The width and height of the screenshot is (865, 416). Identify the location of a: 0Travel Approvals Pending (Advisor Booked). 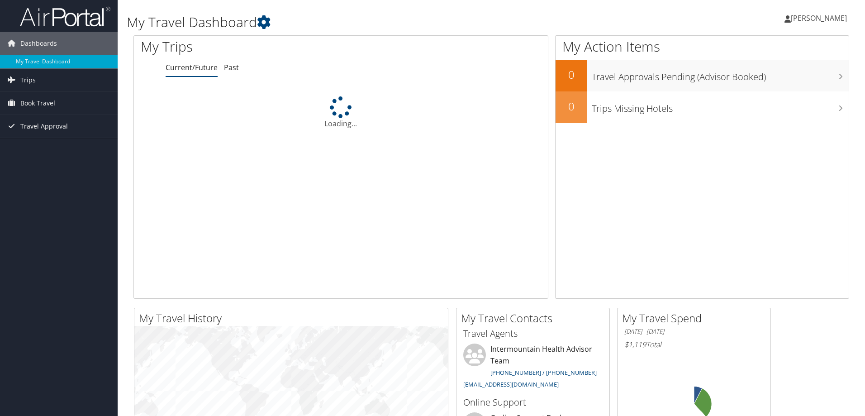
(702, 76).